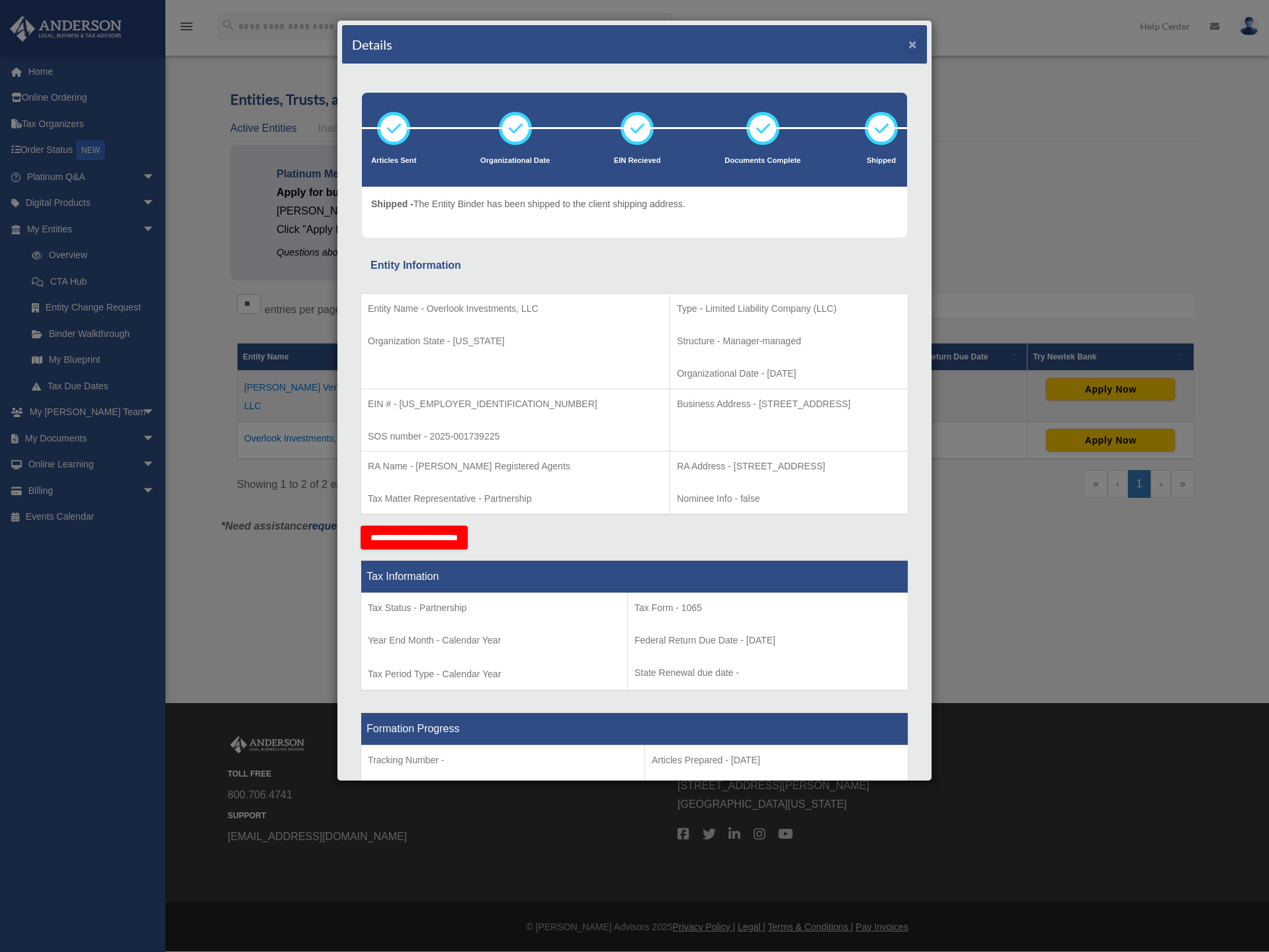 This screenshot has height=952, width=1269. What do you see at coordinates (516, 498) in the screenshot?
I see `p: Tax Matter Representative - Partnership` at bounding box center [516, 498].